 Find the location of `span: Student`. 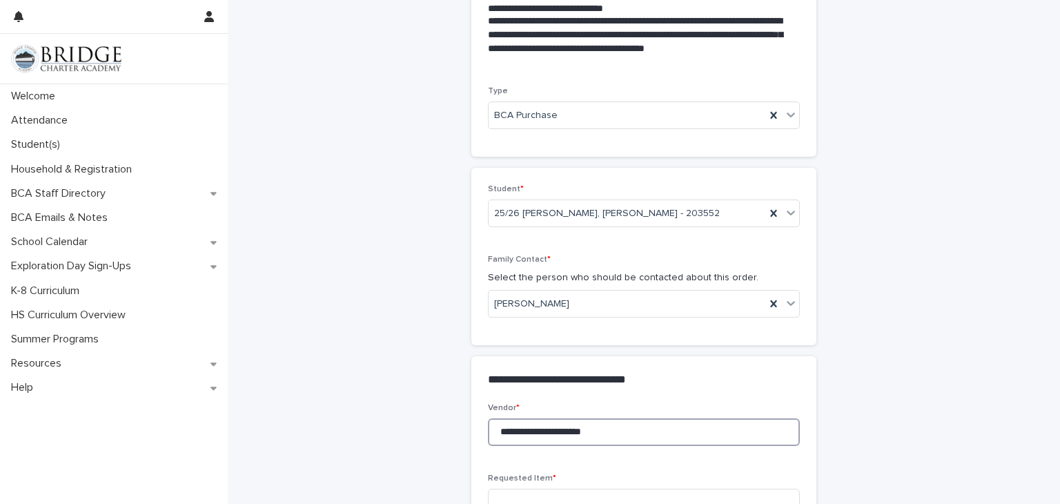

span: Student is located at coordinates (506, 189).